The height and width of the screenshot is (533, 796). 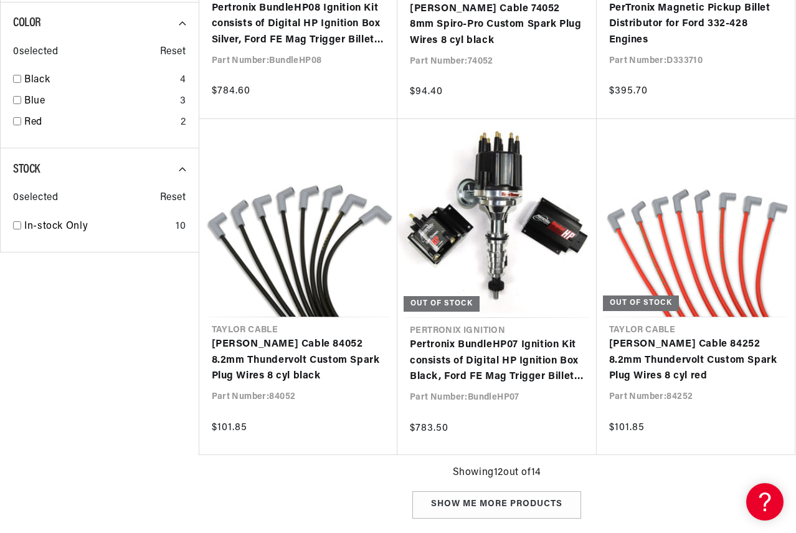 What do you see at coordinates (97, 227) in the screenshot?
I see `a: In-stock Only` at bounding box center [97, 227].